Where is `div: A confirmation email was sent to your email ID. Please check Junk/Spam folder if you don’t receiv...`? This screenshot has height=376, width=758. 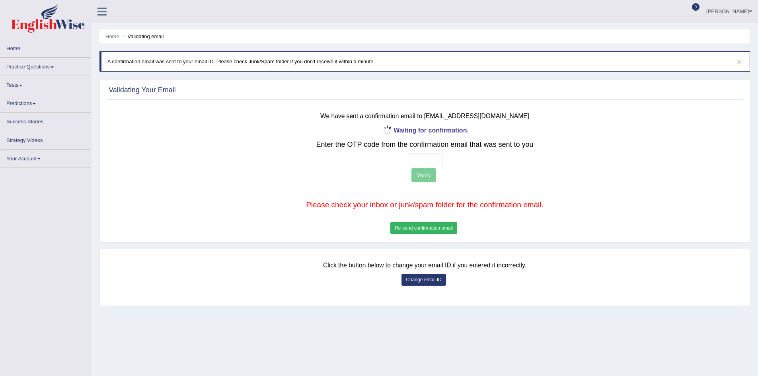 div: A confirmation email was sent to your email ID. Please check Junk/Spam folder if you don’t receiv... is located at coordinates (425, 61).